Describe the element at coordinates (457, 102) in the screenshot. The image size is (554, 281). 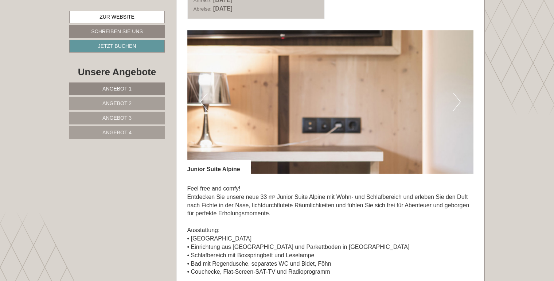
I see `button: Next` at that location.